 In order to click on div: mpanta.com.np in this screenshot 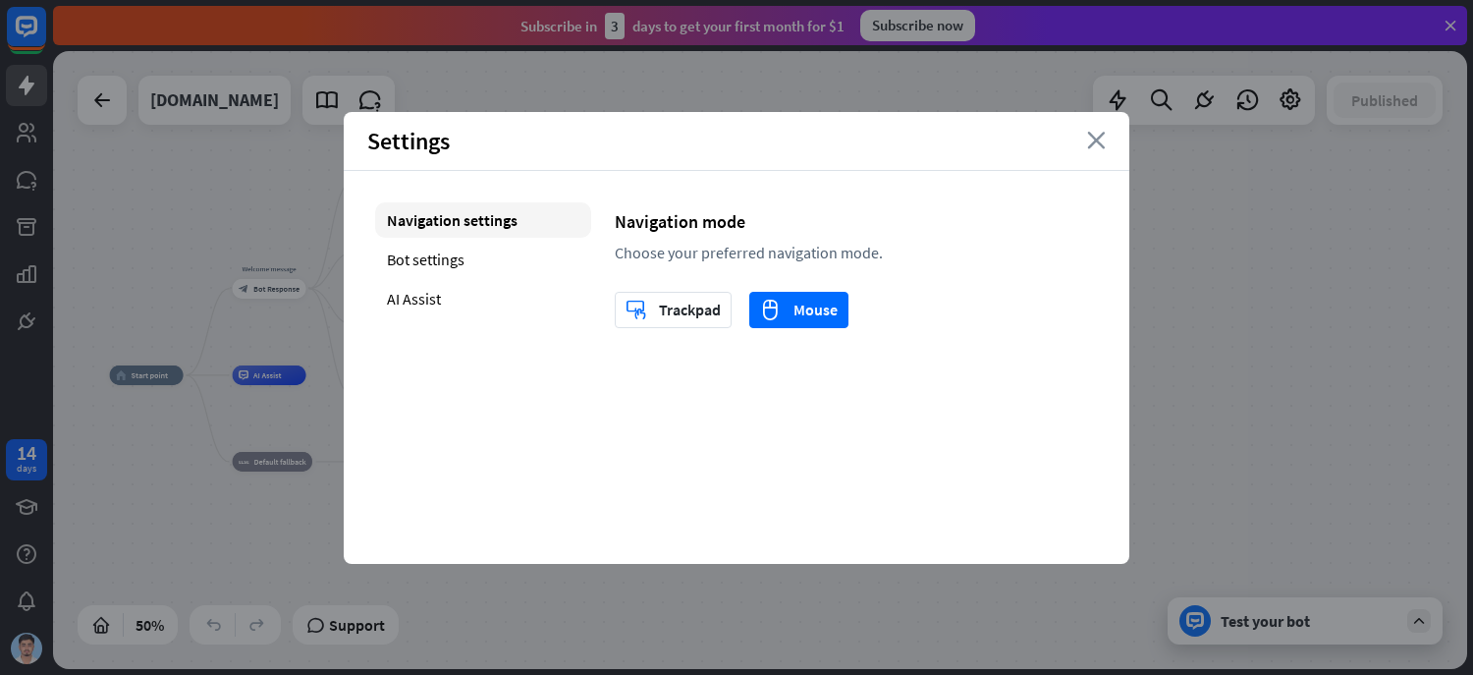, I will do `click(214, 100)`.